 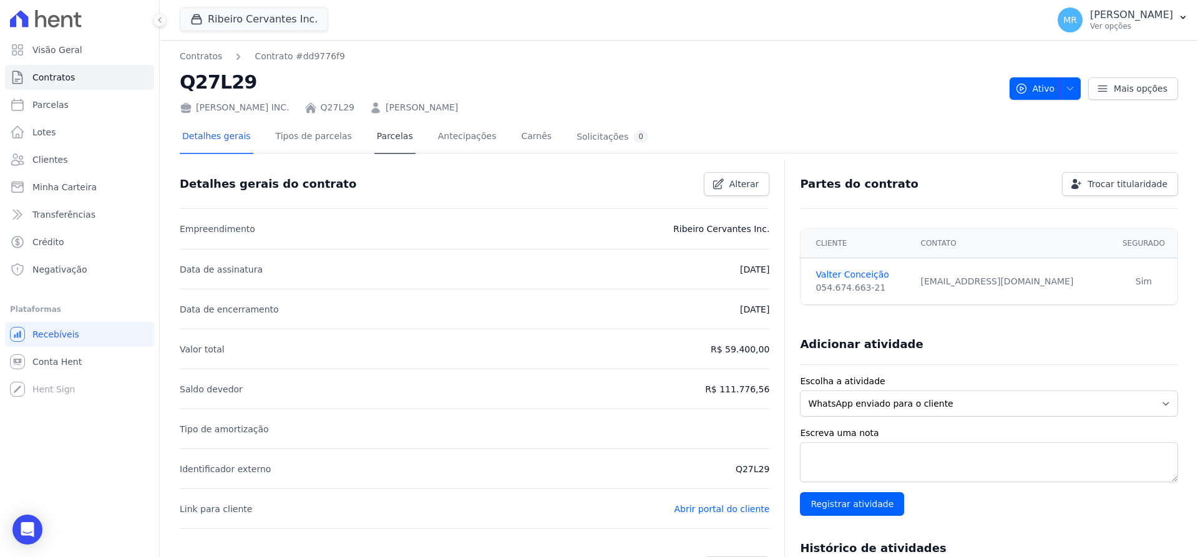 What do you see at coordinates (51, 105) in the screenshot?
I see `span: Parcelas` at bounding box center [51, 105].